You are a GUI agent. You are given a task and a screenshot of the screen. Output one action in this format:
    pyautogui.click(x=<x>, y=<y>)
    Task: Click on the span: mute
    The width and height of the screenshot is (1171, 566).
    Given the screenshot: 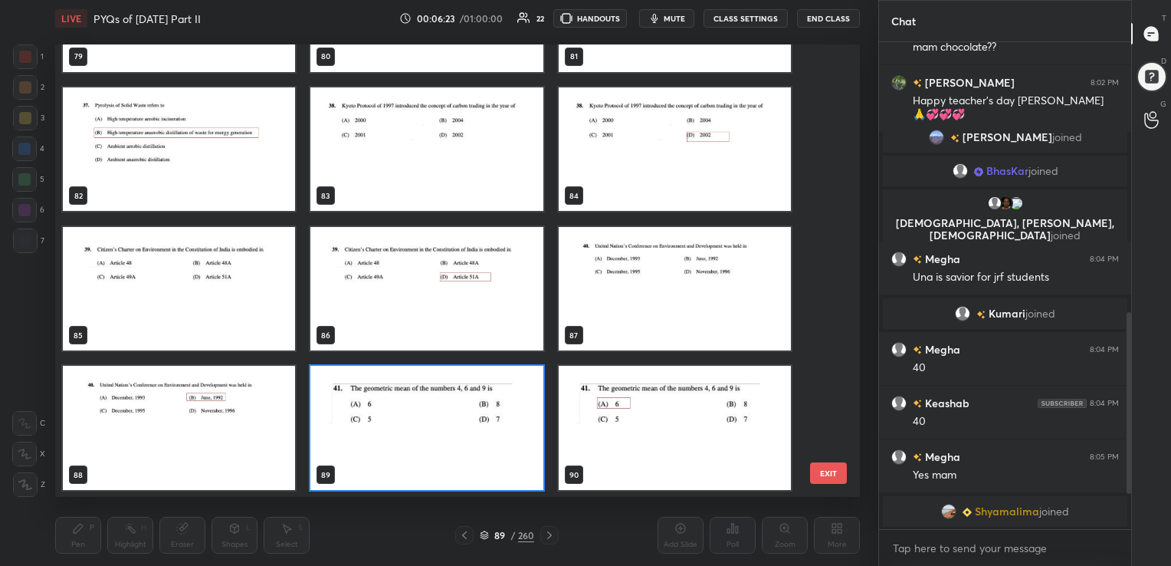 What is the action you would take?
    pyautogui.click(x=675, y=18)
    